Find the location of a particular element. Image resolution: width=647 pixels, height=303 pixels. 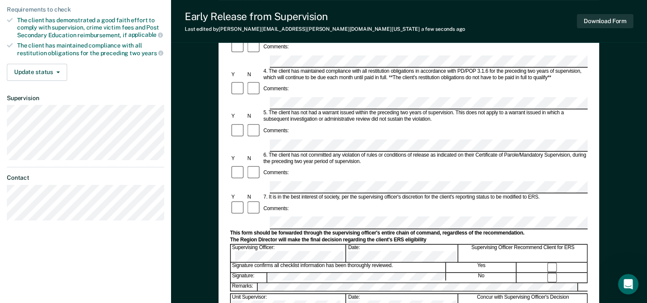

div: Signature: is located at coordinates (249, 277).